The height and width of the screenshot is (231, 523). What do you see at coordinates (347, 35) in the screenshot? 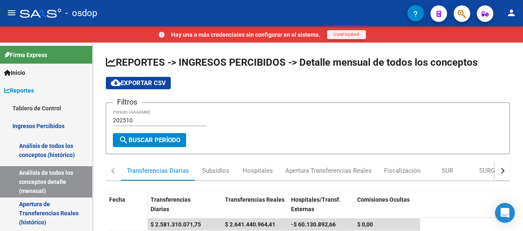
I see `button: CONFIGURAR` at bounding box center [347, 35].